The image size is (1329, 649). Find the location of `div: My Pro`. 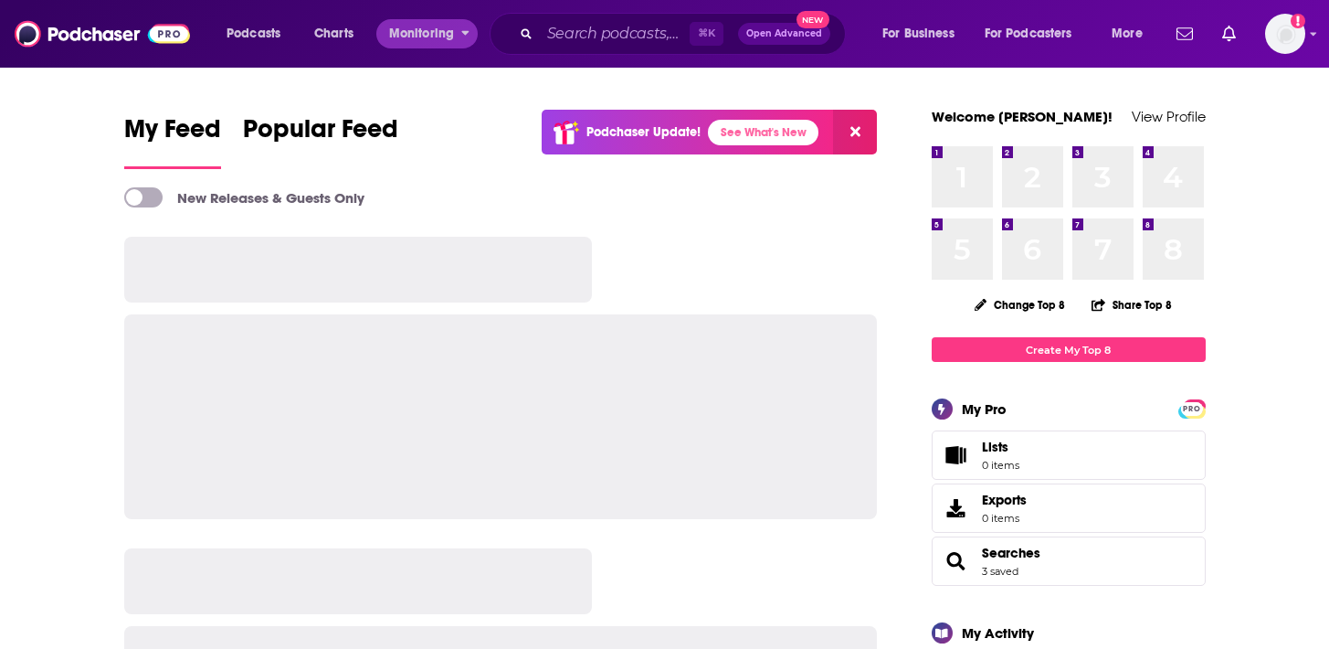

div: My Pro is located at coordinates (984, 408).